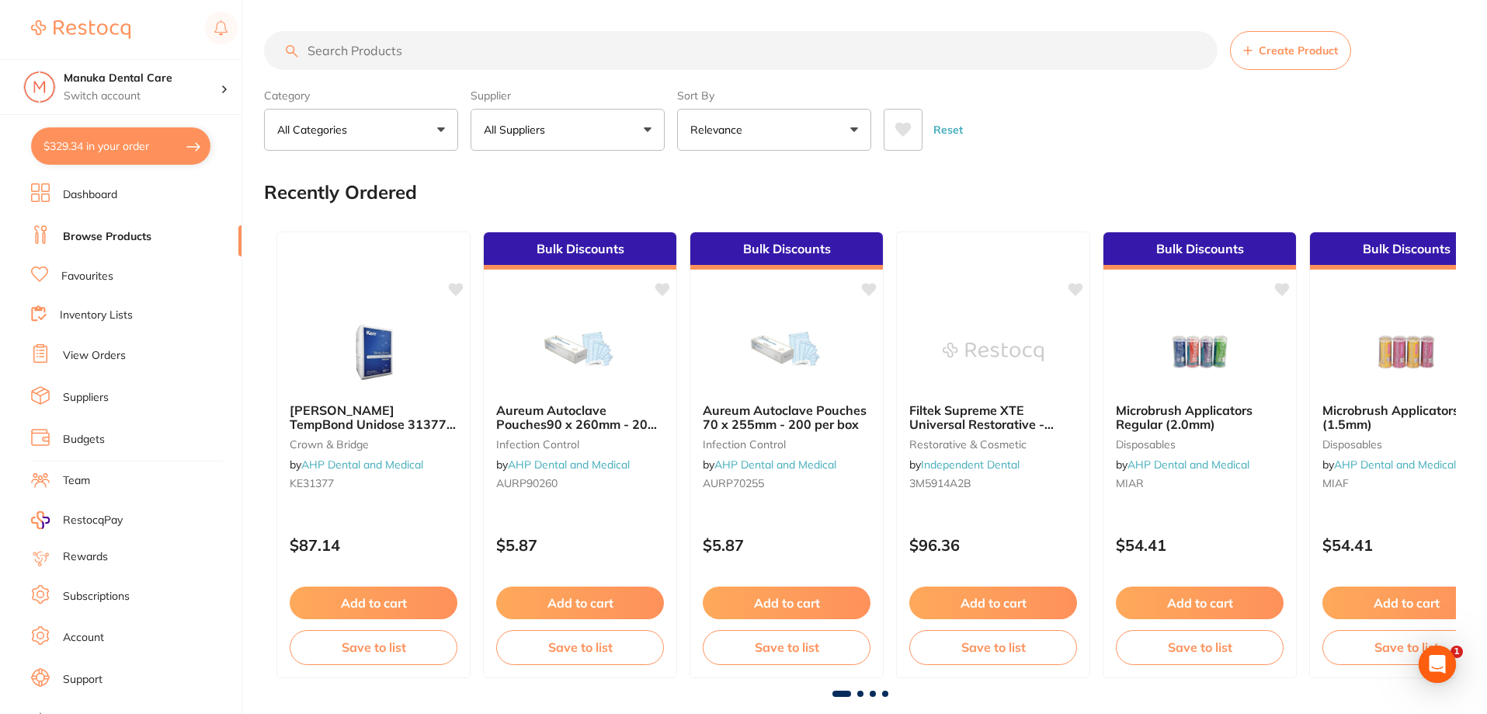 The width and height of the screenshot is (1487, 714). Describe the element at coordinates (1406, 352) in the screenshot. I see `img: Microbrush Applicators Fine (1.5mm)` at that location.